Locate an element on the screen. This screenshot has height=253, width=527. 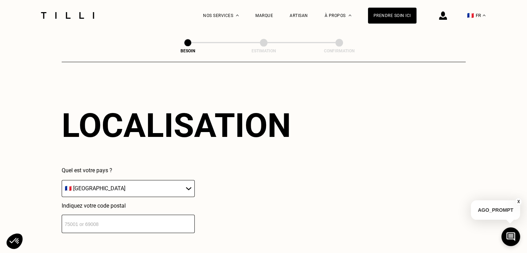
img: icône connexion is located at coordinates (443, 16).